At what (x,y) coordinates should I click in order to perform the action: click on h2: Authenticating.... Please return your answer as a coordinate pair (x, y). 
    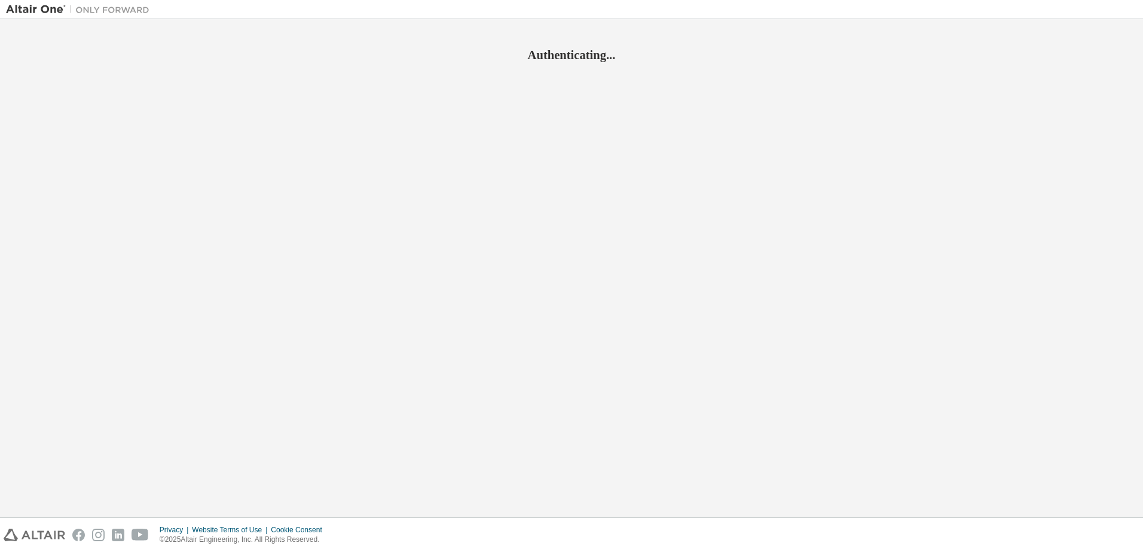
    Looking at the image, I should click on (572, 55).